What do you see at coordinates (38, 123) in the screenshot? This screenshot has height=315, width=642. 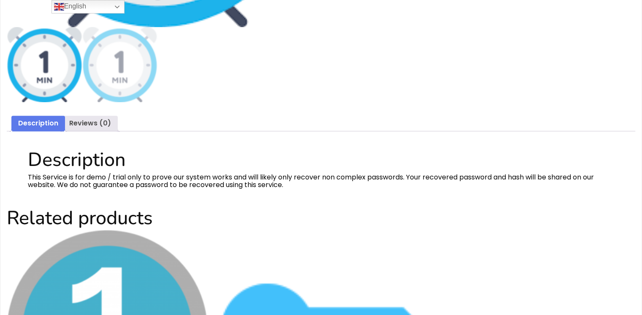 I see `a: Description` at bounding box center [38, 123].